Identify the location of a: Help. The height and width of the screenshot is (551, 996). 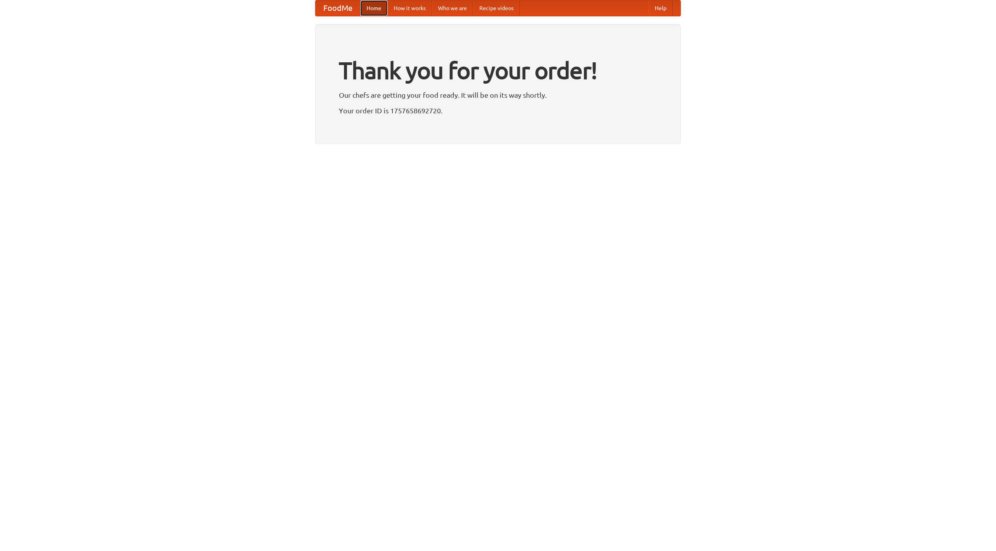
(661, 8).